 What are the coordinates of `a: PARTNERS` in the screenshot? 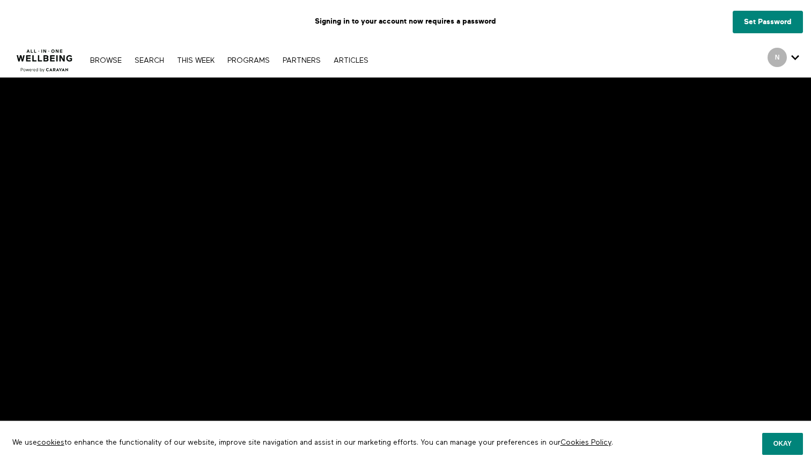 It's located at (302, 61).